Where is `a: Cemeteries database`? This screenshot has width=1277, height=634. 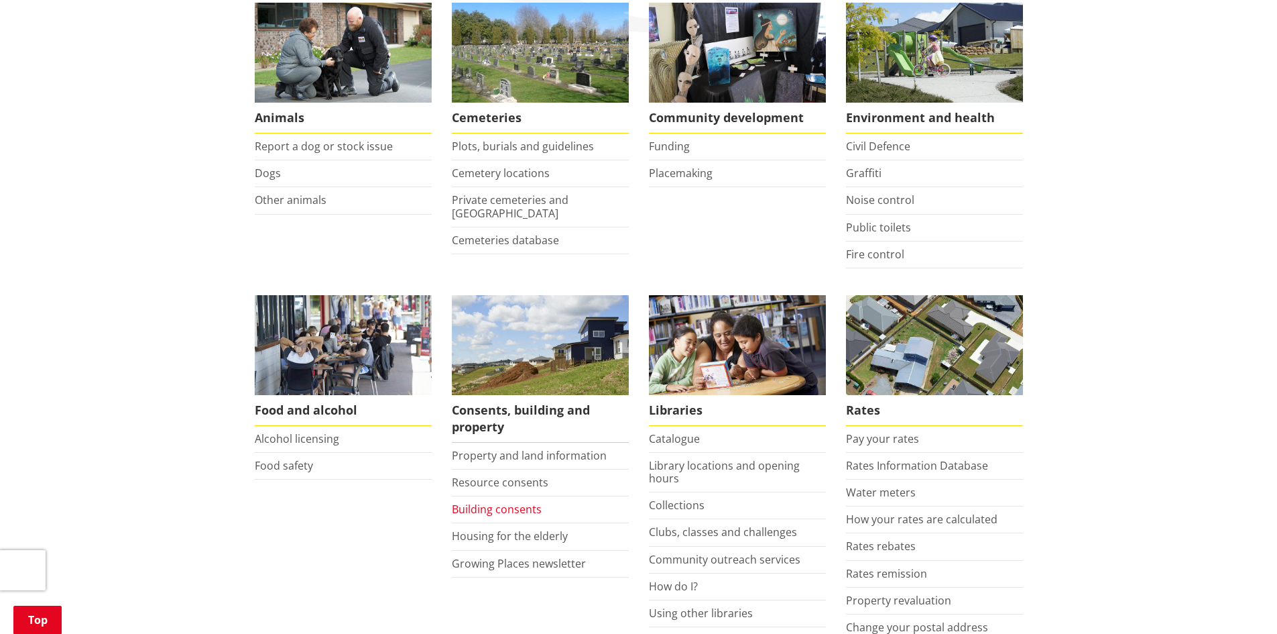
a: Cemeteries database is located at coordinates (506, 240).